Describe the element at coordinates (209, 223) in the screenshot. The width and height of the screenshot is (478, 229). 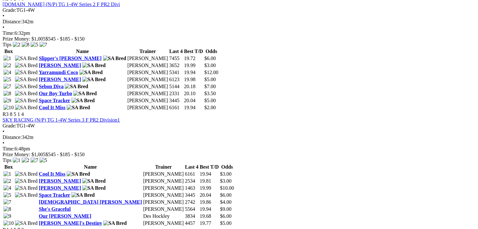
I see `td: 19.77` at that location.